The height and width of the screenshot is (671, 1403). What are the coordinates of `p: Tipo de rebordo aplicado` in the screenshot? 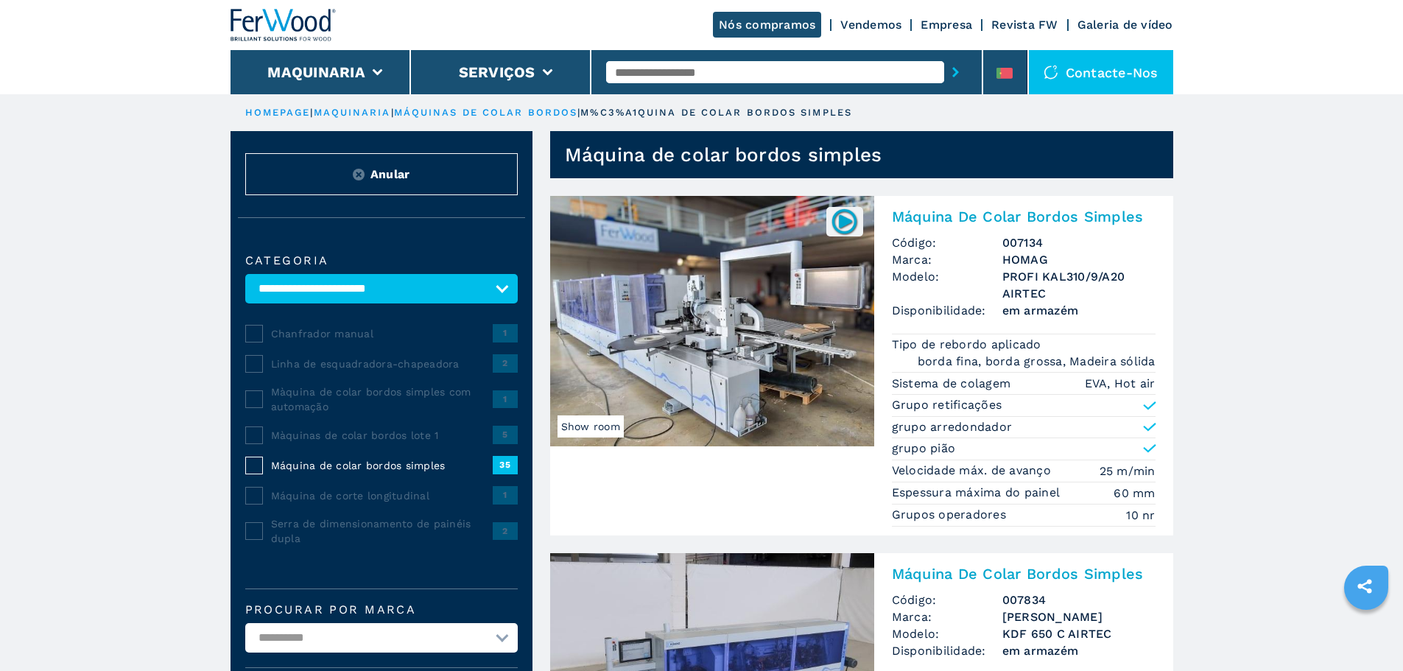 It's located at (968, 345).